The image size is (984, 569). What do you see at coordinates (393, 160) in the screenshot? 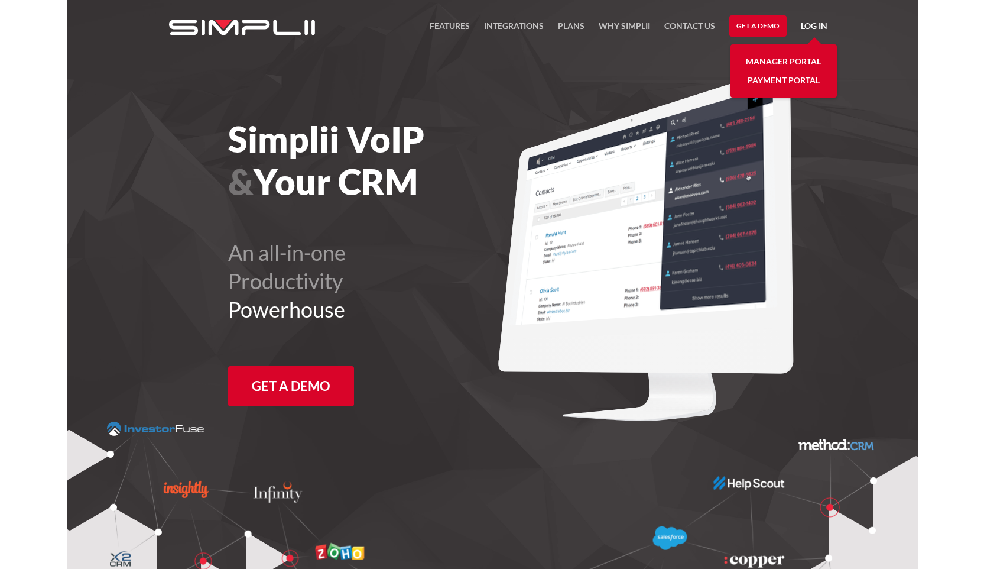
I see `h1: Simplii VoIP Your CRM` at bounding box center [393, 160].